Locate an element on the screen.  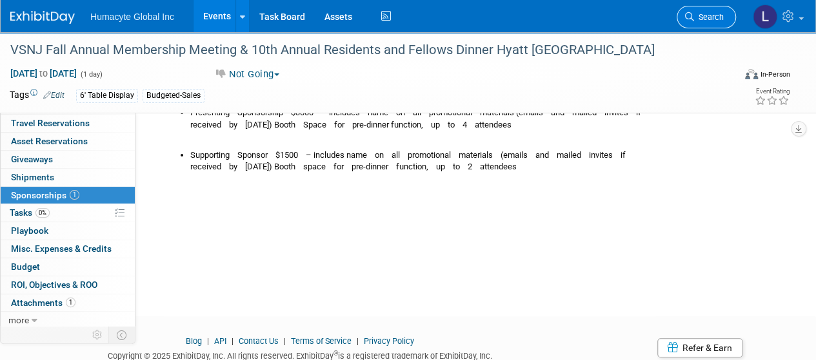
img: Format-Inperson.png is located at coordinates (751, 74).